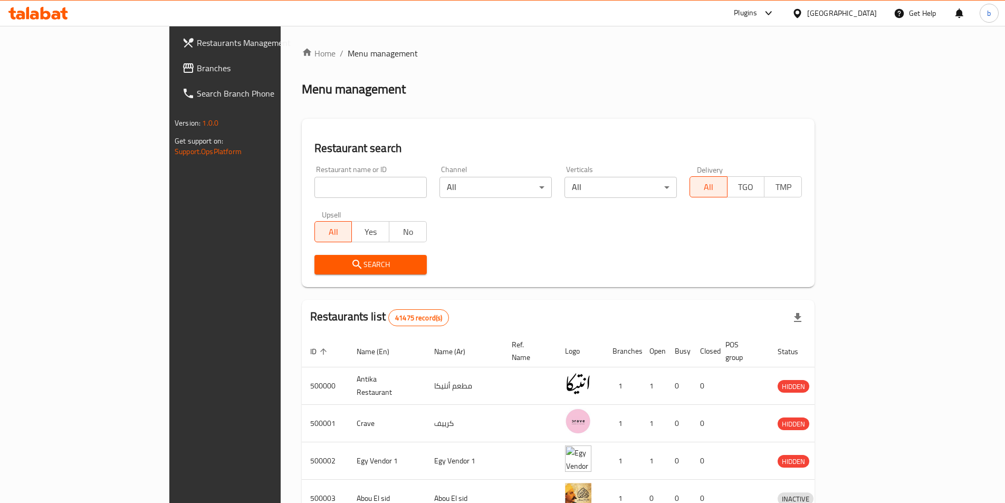 Image resolution: width=1005 pixels, height=503 pixels. What do you see at coordinates (654, 351) in the screenshot?
I see `th: Open` at bounding box center [654, 351].